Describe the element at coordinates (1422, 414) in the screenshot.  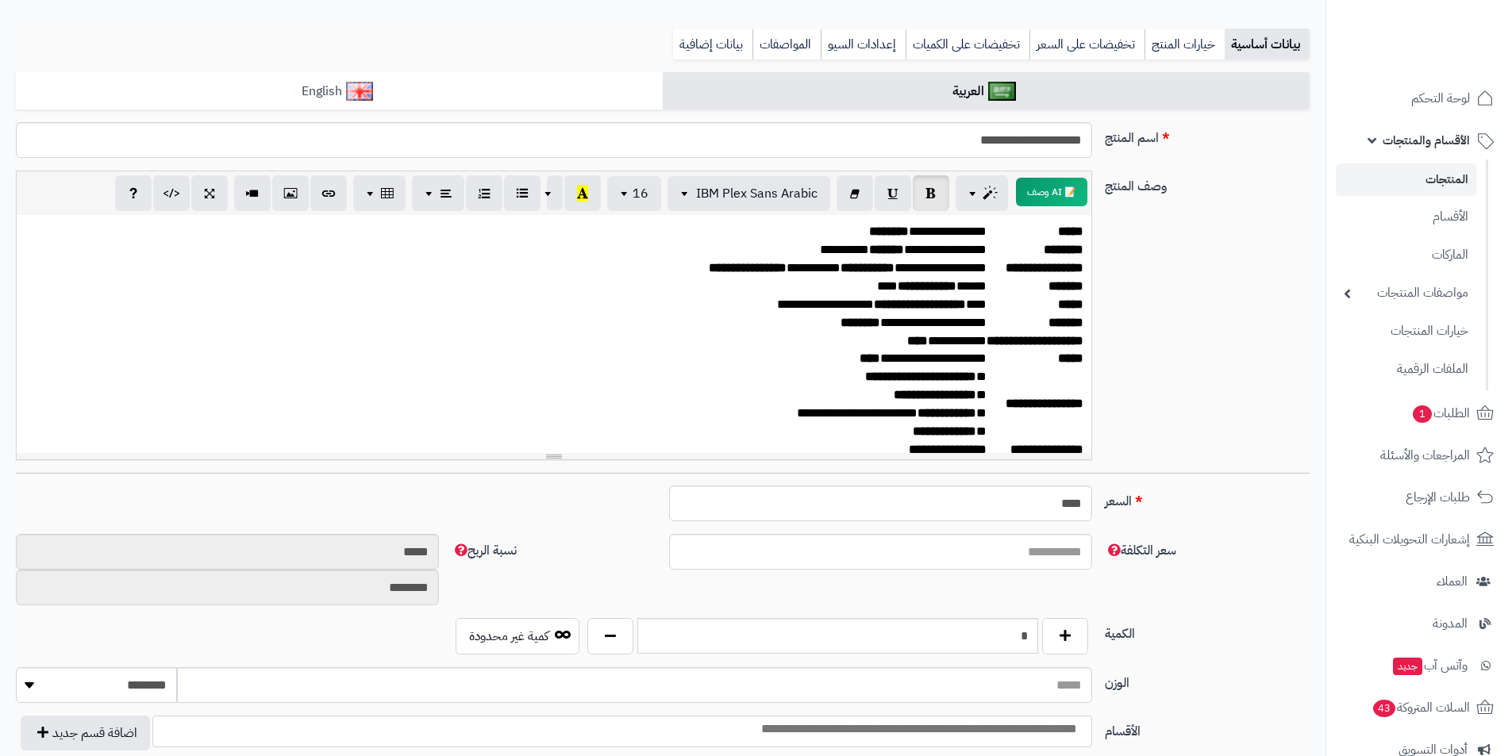
I see `span: 1` at that location.